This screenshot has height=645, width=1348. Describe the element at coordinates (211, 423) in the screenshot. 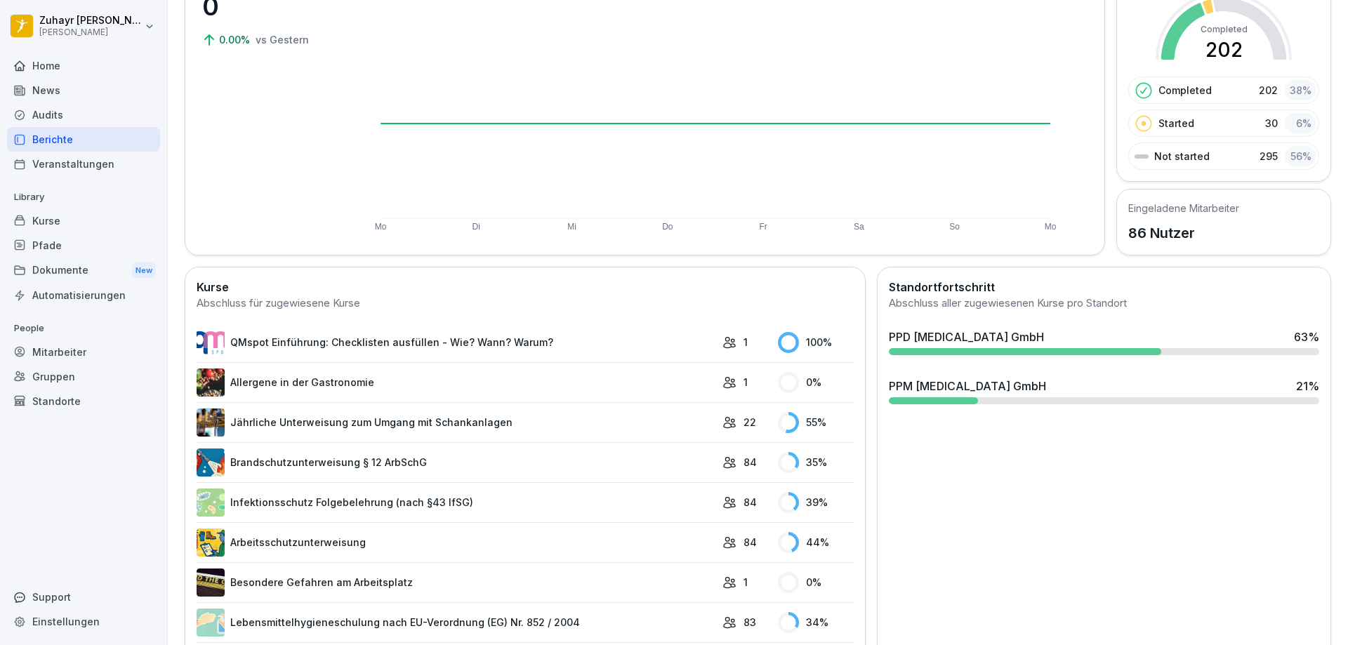

I see `img: etou62n52bjq4b8bjpe35whp.png` at that location.